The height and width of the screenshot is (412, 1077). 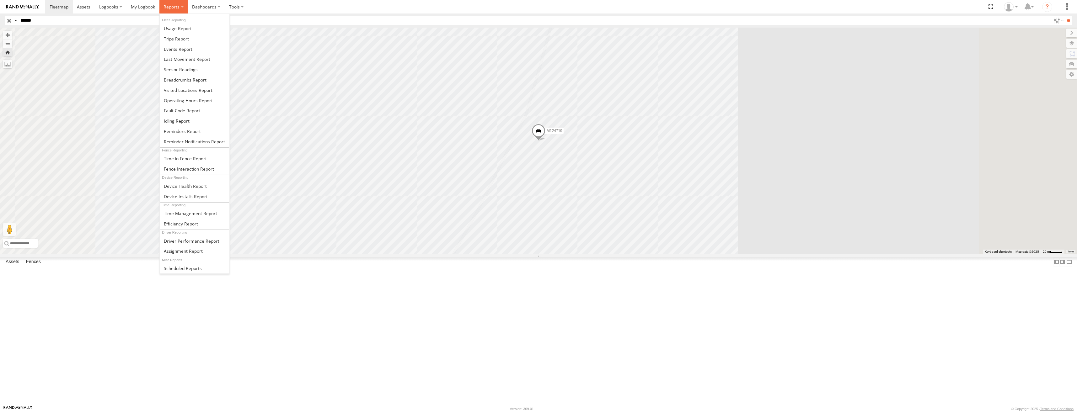 What do you see at coordinates (195, 110) in the screenshot?
I see `a: Fault Code Report` at bounding box center [195, 110].